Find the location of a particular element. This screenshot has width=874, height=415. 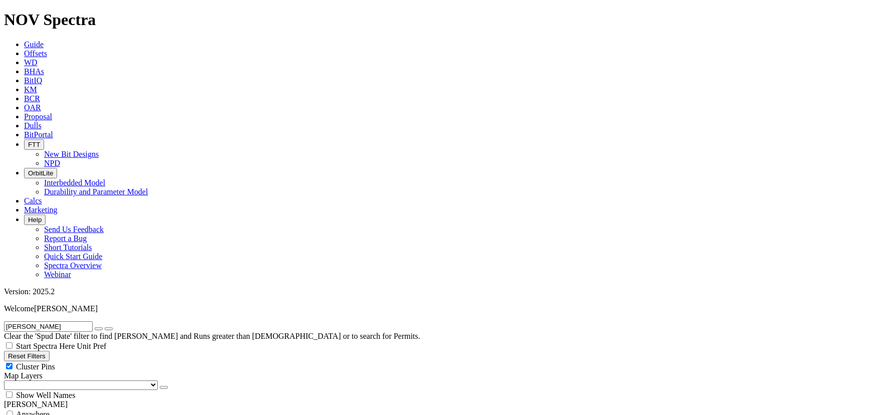

button: OrbitLite is located at coordinates (41, 173).